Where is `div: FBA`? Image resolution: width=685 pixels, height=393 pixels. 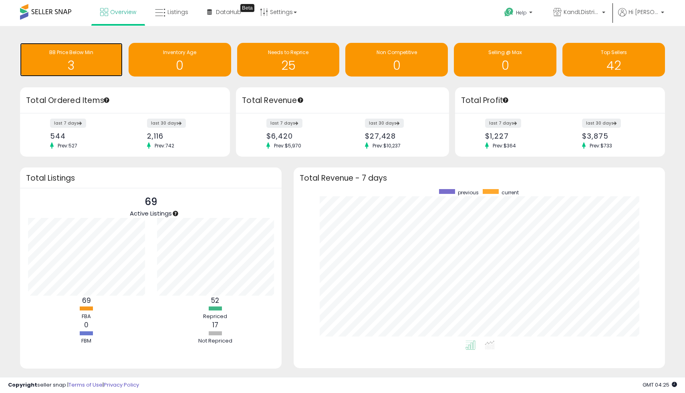 div: FBA is located at coordinates (86, 316).